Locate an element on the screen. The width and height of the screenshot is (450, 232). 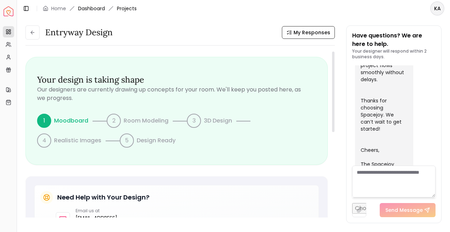
nav: breadcrumb is located at coordinates (90, 8).